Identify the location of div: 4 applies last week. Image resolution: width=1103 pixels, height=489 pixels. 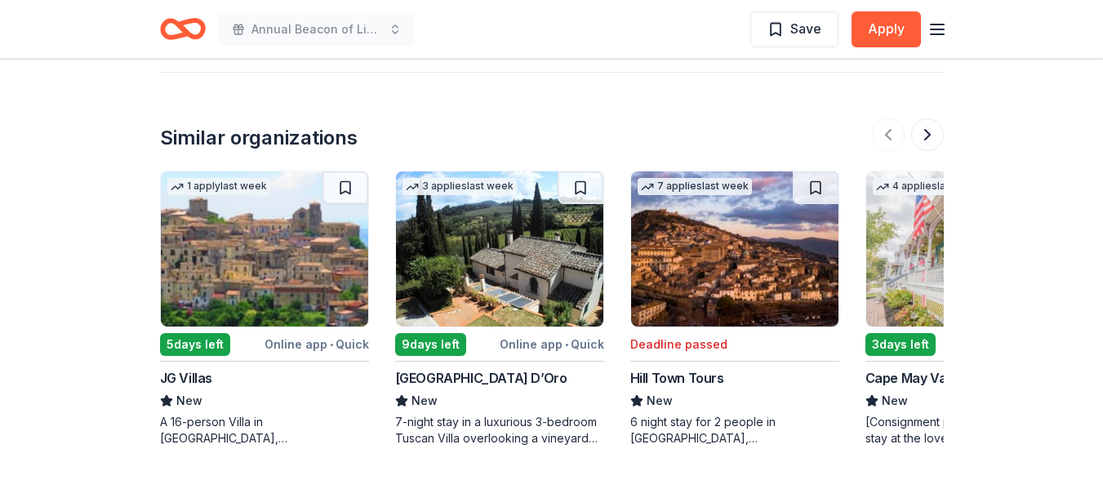
(930, 186).